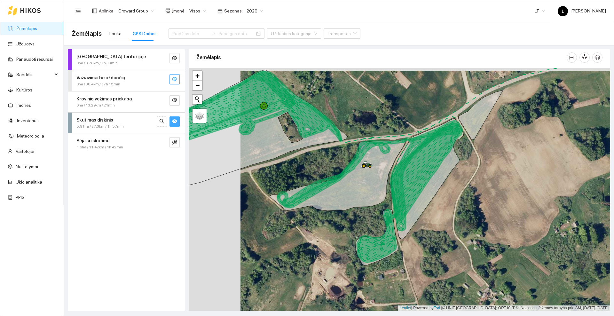 This screenshot has width=614, height=316. What do you see at coordinates (93, 141) in the screenshot?
I see `strong: Sėja su skutimu` at bounding box center [93, 141].